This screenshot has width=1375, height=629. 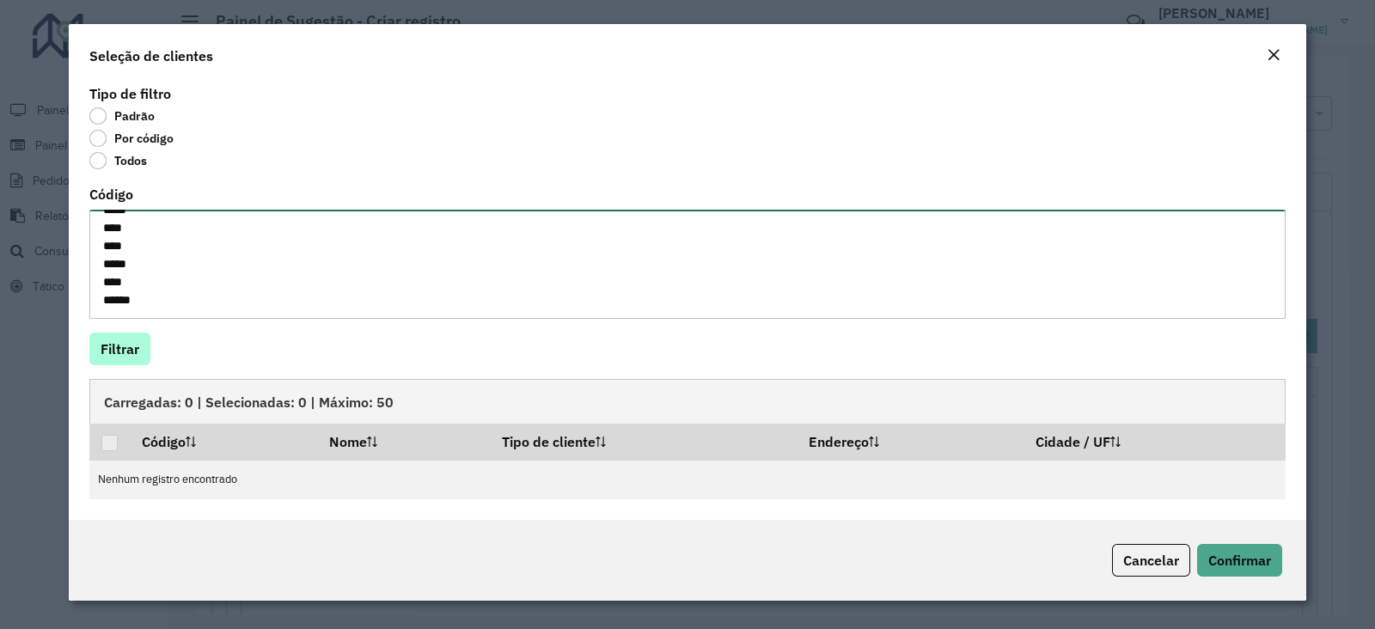 I want to click on div: Carregadas: 0 | Selecionadas: 0 | Máximo: 50, so click(x=687, y=401).